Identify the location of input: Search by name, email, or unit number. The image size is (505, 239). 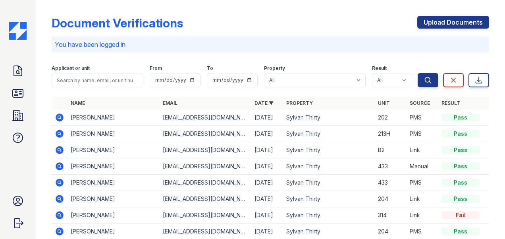
(97, 80).